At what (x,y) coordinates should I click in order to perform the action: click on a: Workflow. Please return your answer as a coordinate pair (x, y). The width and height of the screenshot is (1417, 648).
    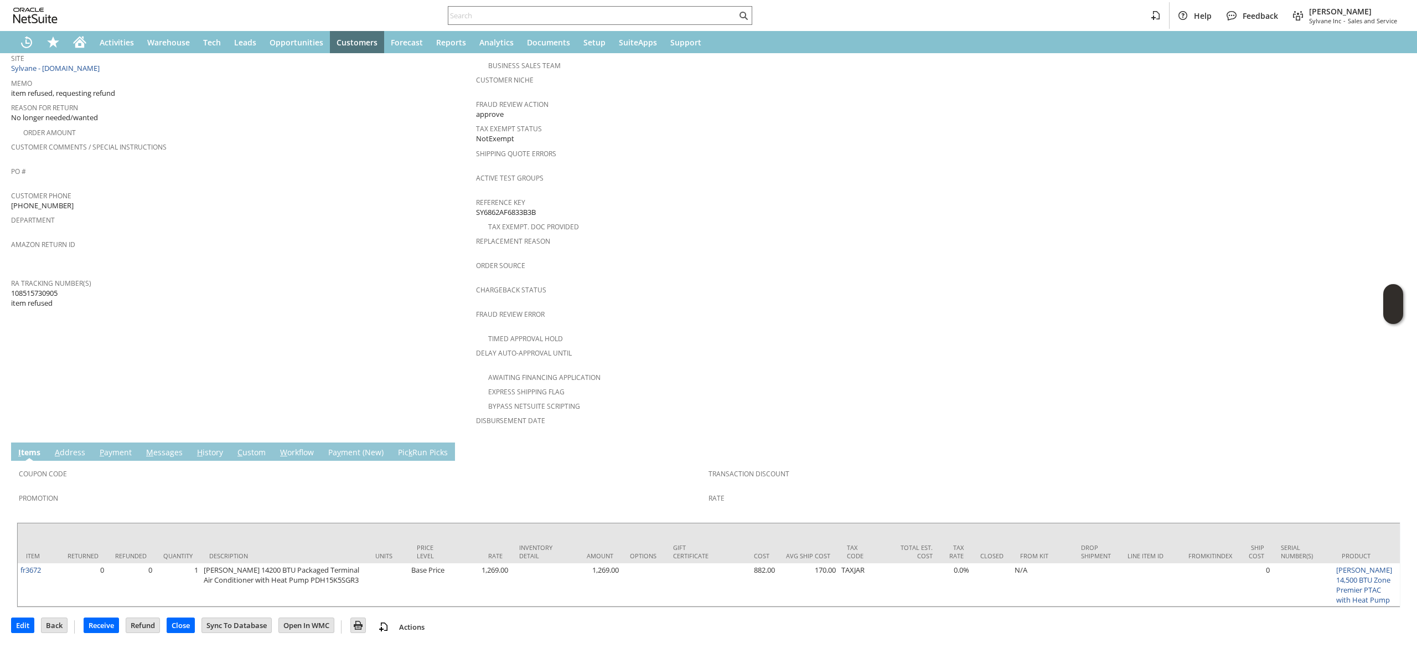
    Looking at the image, I should click on (297, 453).